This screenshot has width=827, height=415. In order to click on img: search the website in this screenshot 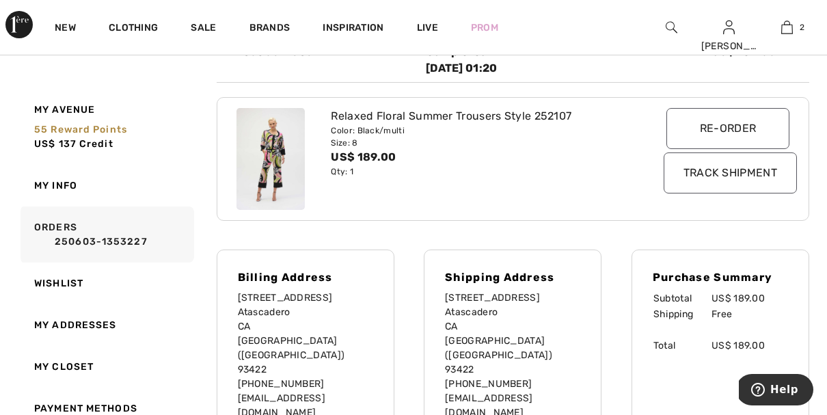, I will do `click(672, 27)`.